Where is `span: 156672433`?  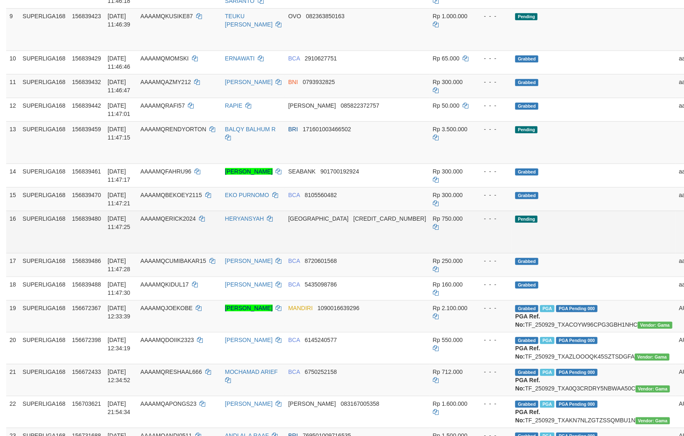
span: 156672433 is located at coordinates (87, 372).